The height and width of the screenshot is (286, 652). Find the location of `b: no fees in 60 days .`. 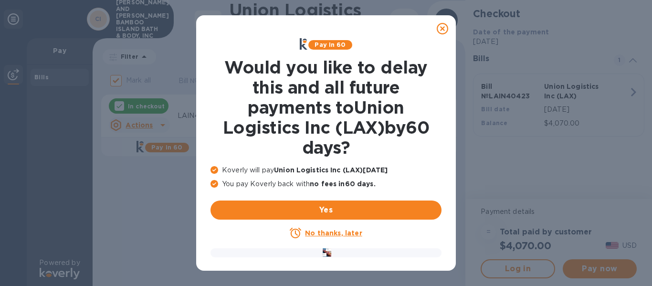

b: no fees in 60 days . is located at coordinates (342, 184).